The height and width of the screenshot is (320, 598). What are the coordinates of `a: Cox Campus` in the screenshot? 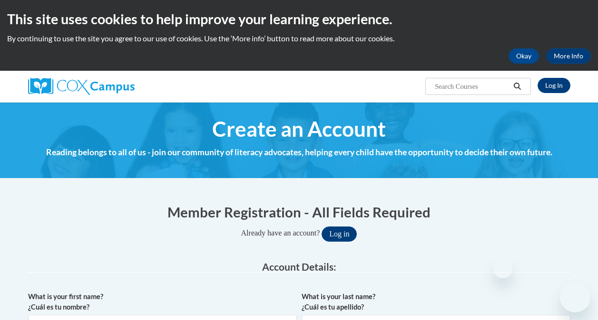 It's located at (81, 87).